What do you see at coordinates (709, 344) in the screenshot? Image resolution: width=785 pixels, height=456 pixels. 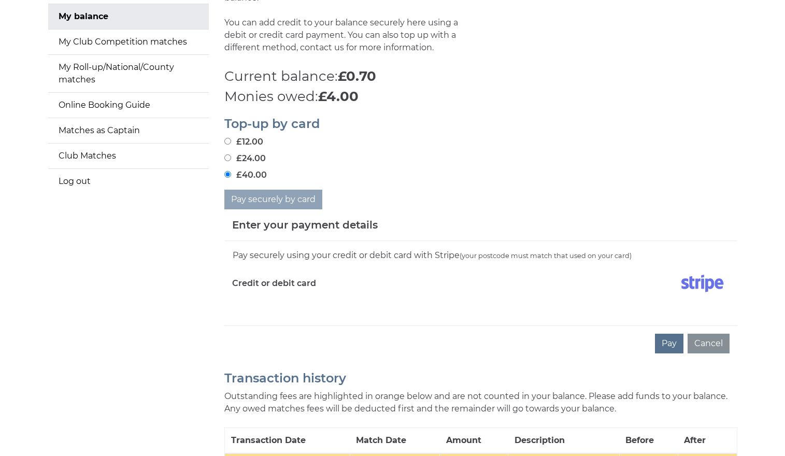 I see `button: Cancel` at bounding box center [709, 344].